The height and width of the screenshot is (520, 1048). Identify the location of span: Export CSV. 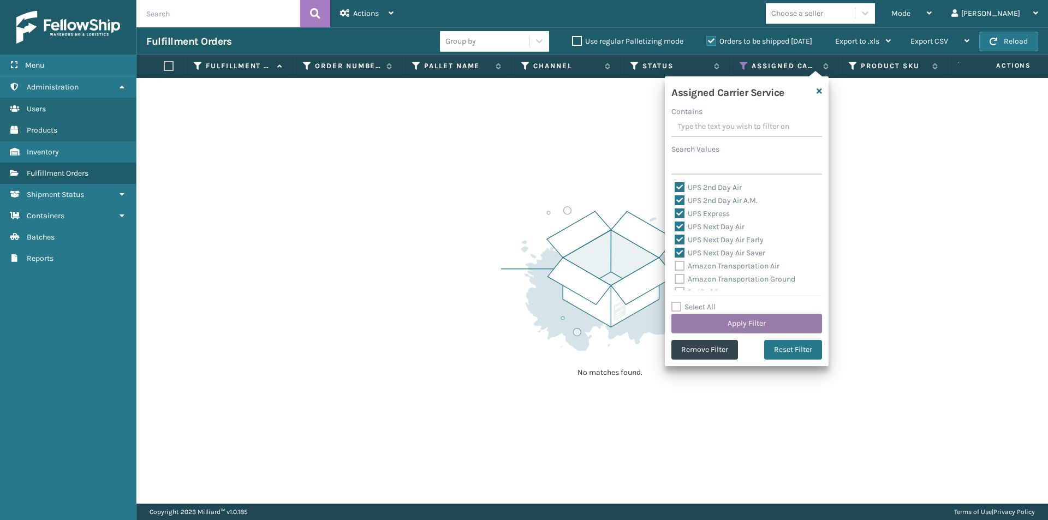
(929, 41).